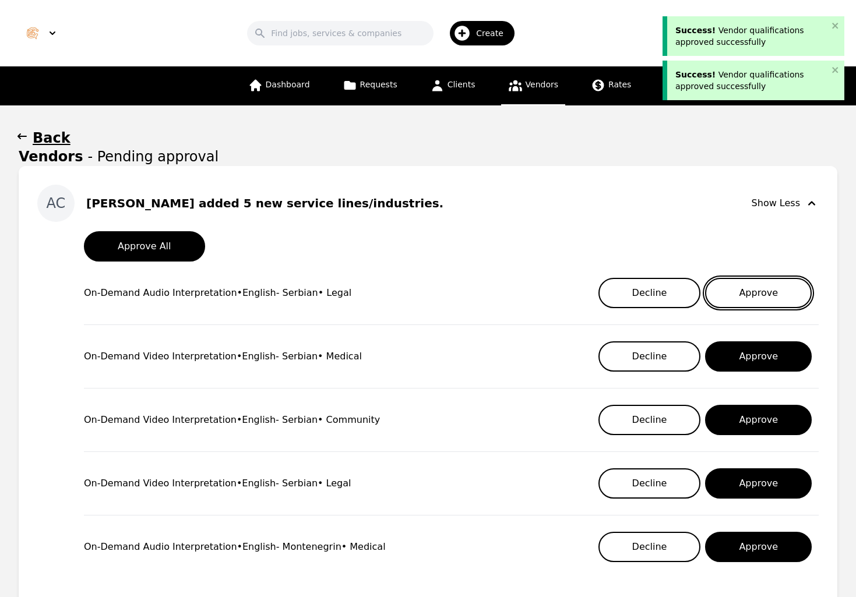 The height and width of the screenshot is (597, 856). I want to click on div: On-Demand Audio Interpretation • English - Montenegrin • Medical, so click(235, 547).